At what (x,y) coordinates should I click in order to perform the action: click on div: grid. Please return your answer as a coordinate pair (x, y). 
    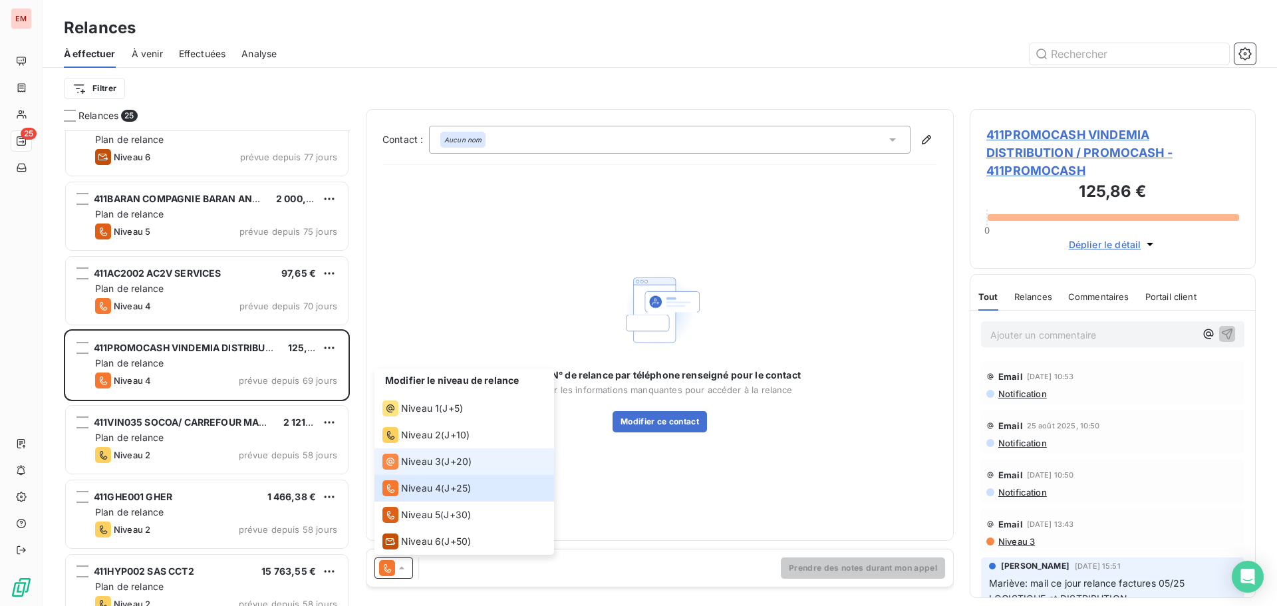
    Looking at the image, I should click on (207, 368).